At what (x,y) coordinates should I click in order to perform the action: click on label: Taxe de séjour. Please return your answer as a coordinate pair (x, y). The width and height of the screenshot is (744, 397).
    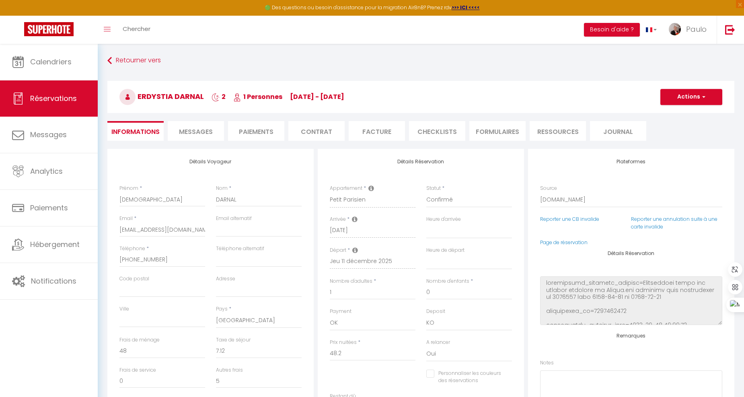
    Looking at the image, I should click on (233, 340).